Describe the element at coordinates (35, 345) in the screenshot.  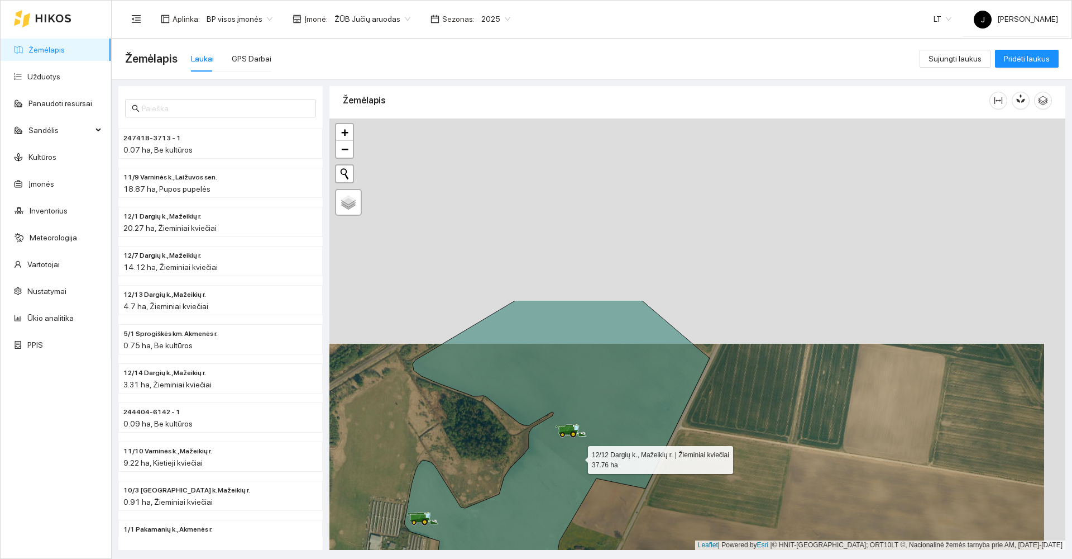
I see `a: PPIS` at that location.